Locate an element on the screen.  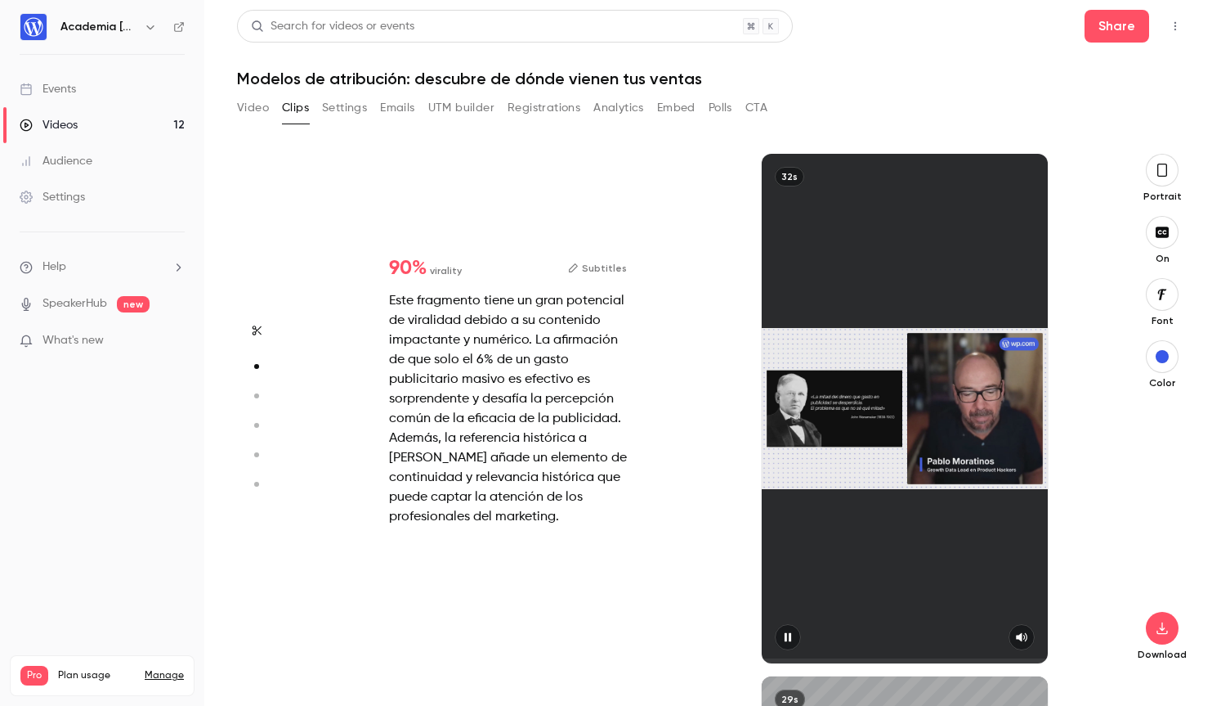
p: Color is located at coordinates (1163, 383).